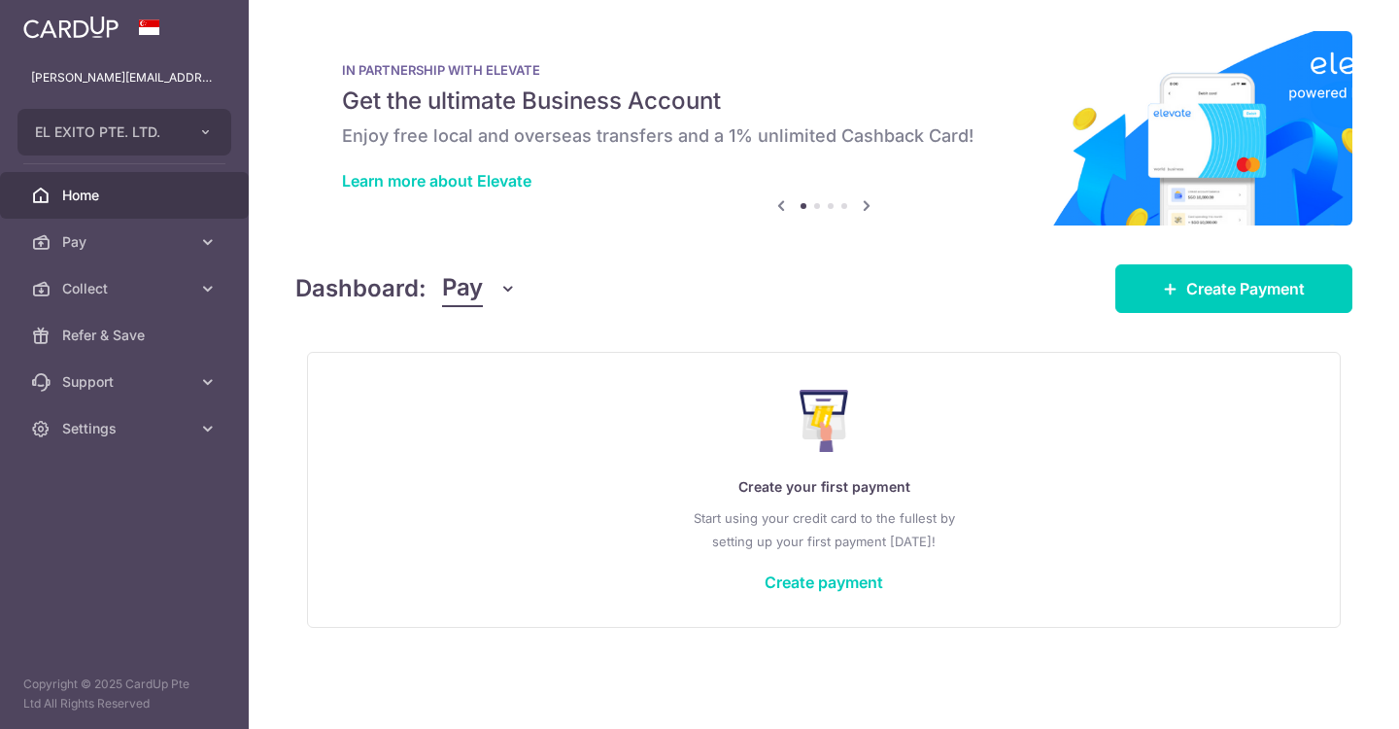 Image resolution: width=1399 pixels, height=729 pixels. What do you see at coordinates (479, 288) in the screenshot?
I see `button: Pay` at bounding box center [479, 288].